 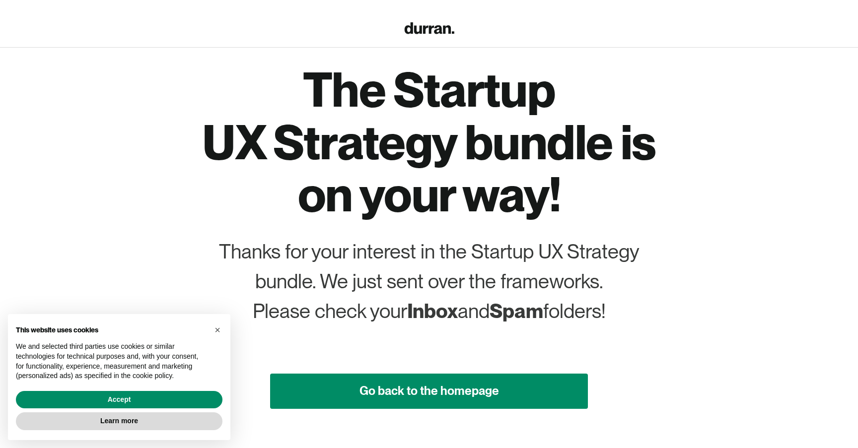 What do you see at coordinates (119, 421) in the screenshot?
I see `button: Learn more` at bounding box center [119, 421].